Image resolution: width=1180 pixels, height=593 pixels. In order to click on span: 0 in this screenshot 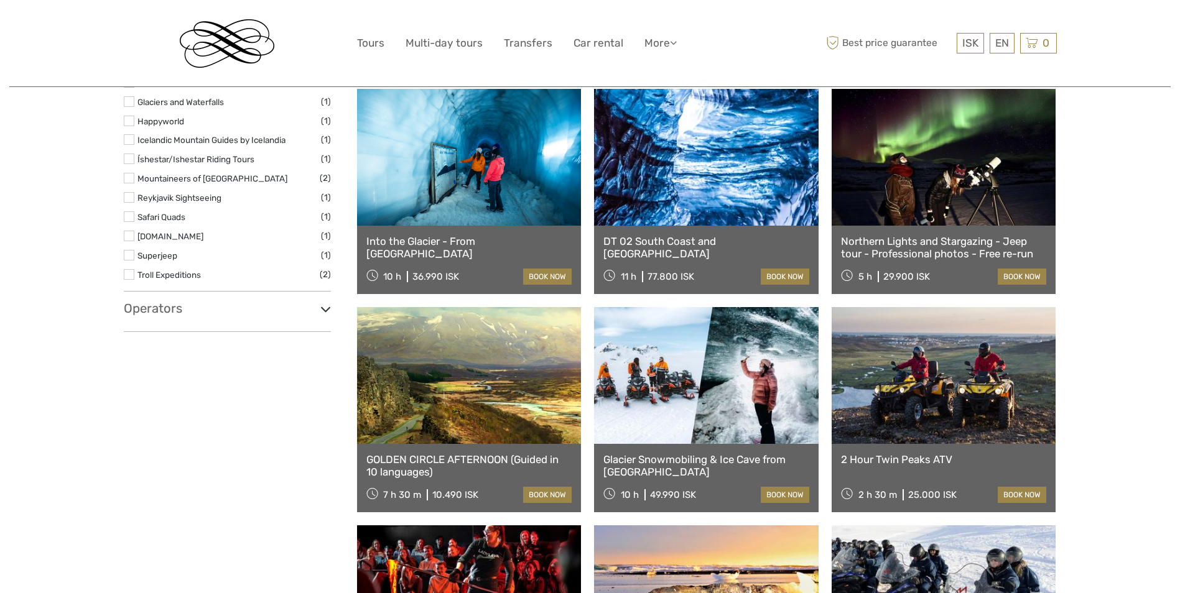, I will do `click(1046, 43)`.